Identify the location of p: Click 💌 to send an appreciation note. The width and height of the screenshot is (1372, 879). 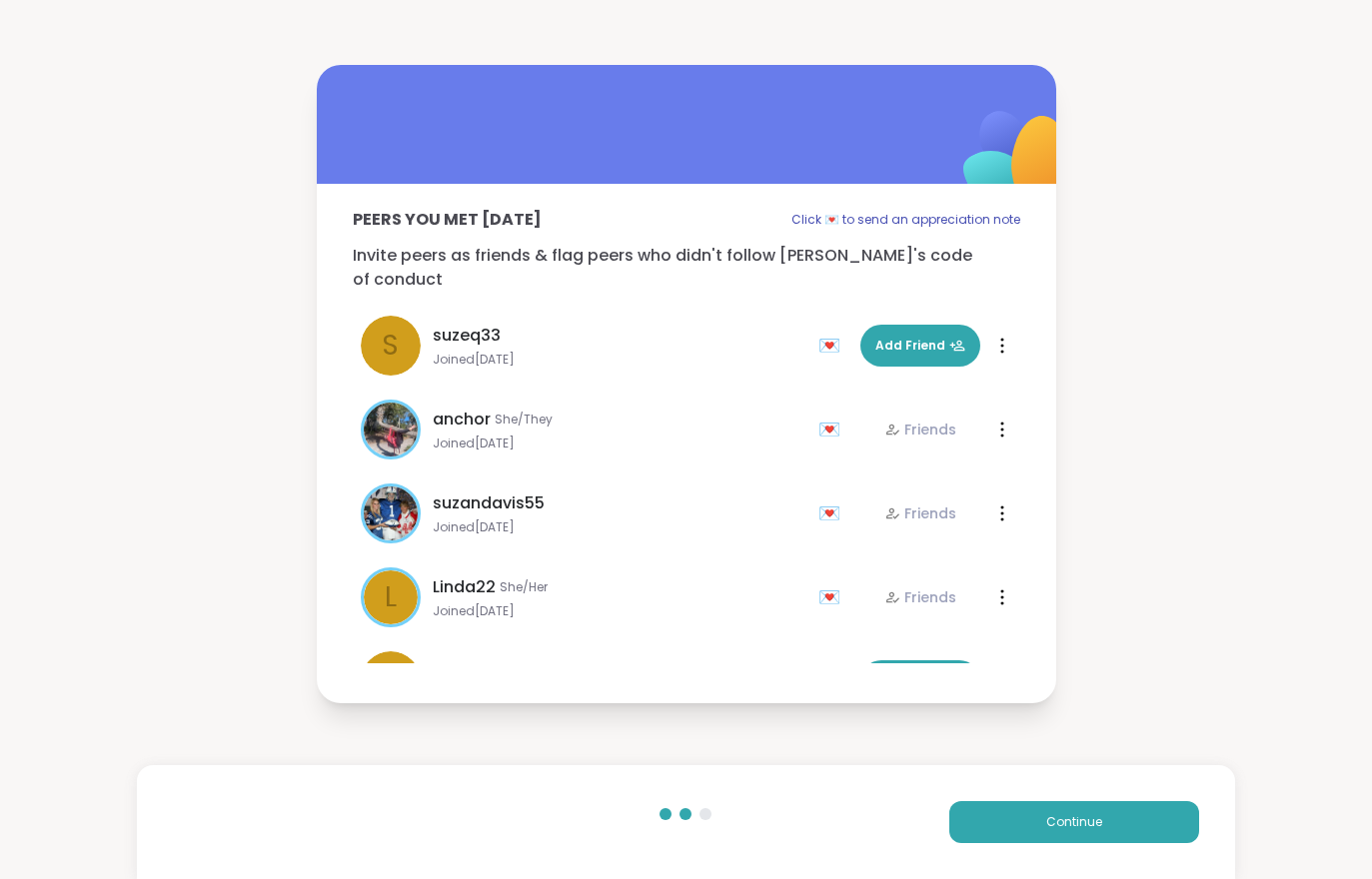
(905, 220).